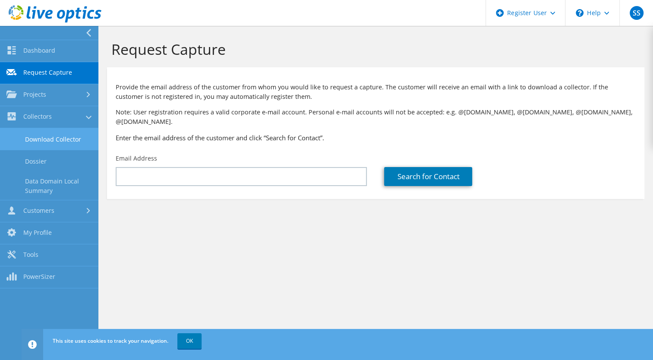 The image size is (653, 360). I want to click on a: Search for Contact, so click(428, 177).